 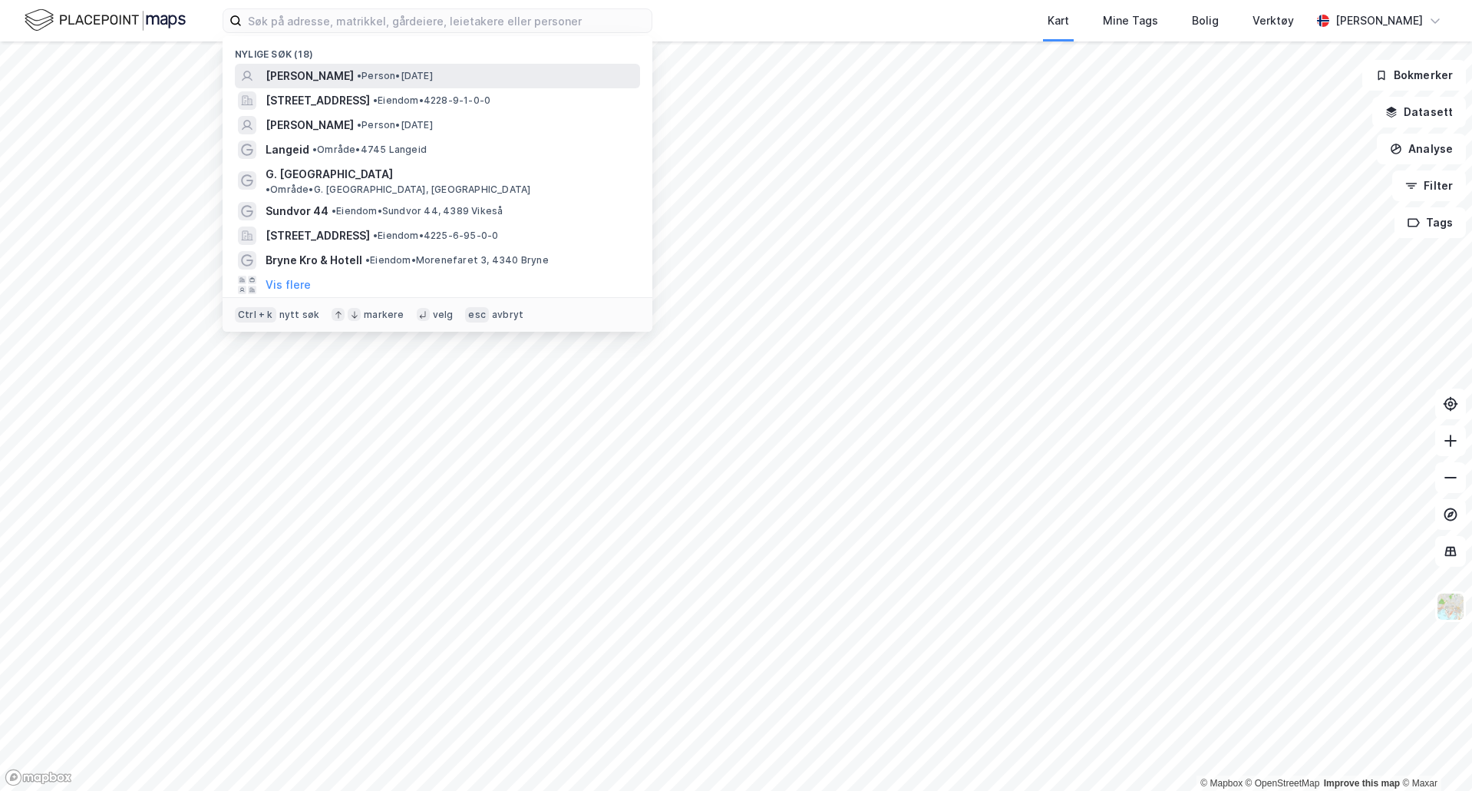 What do you see at coordinates (447, 21) in the screenshot?
I see `input: Søk på adresse, matrikkel, gårdeiere, leietakere eller personer` at bounding box center [447, 21].